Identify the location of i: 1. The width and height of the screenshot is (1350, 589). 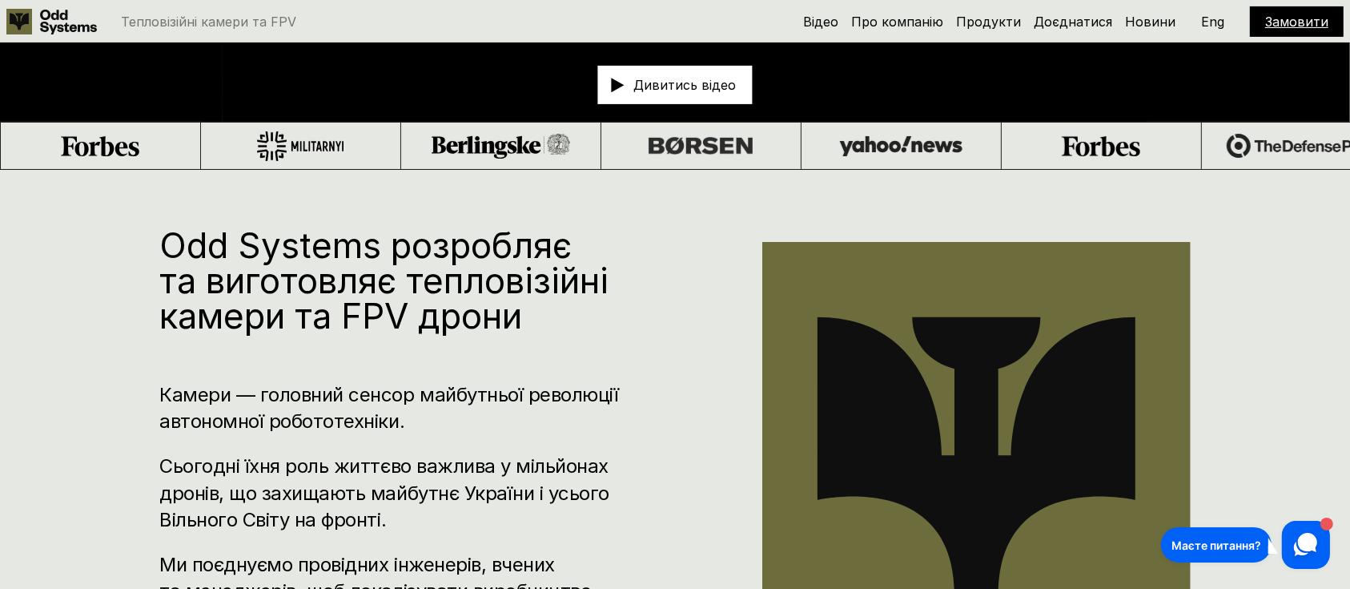
(170, 7).